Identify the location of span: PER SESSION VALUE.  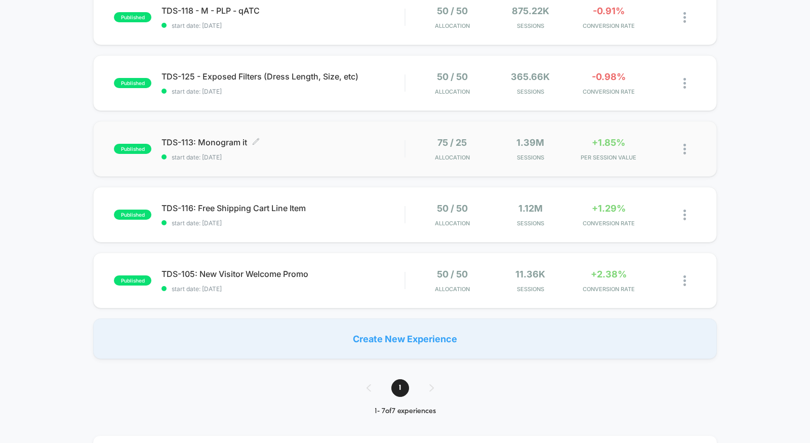
(608, 157).